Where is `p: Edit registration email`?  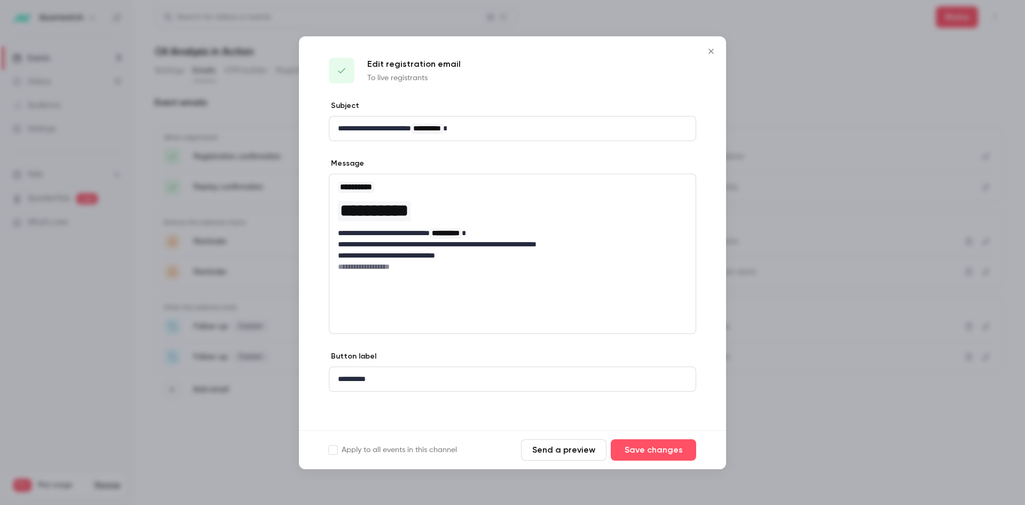
p: Edit registration email is located at coordinates (414, 64).